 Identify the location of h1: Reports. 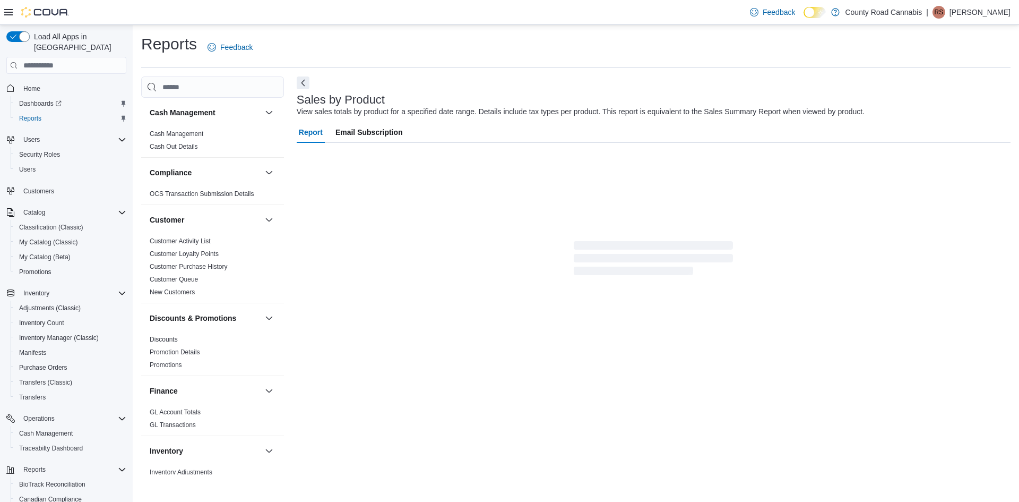
(169, 44).